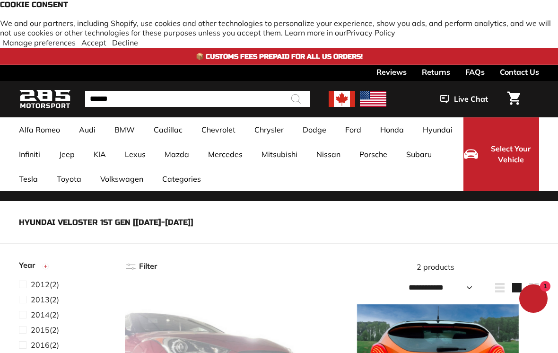  Describe the element at coordinates (464, 99) in the screenshot. I see `button: Live Chat` at that location.